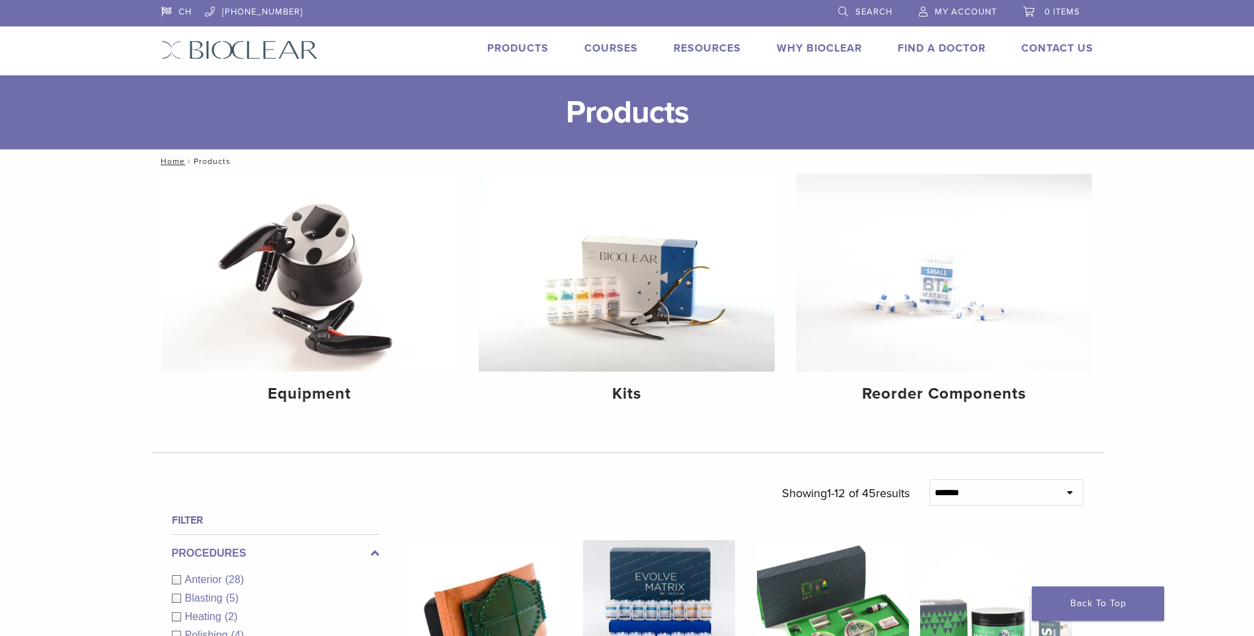 The height and width of the screenshot is (636, 1254). Describe the element at coordinates (611, 48) in the screenshot. I see `a: Courses` at that location.